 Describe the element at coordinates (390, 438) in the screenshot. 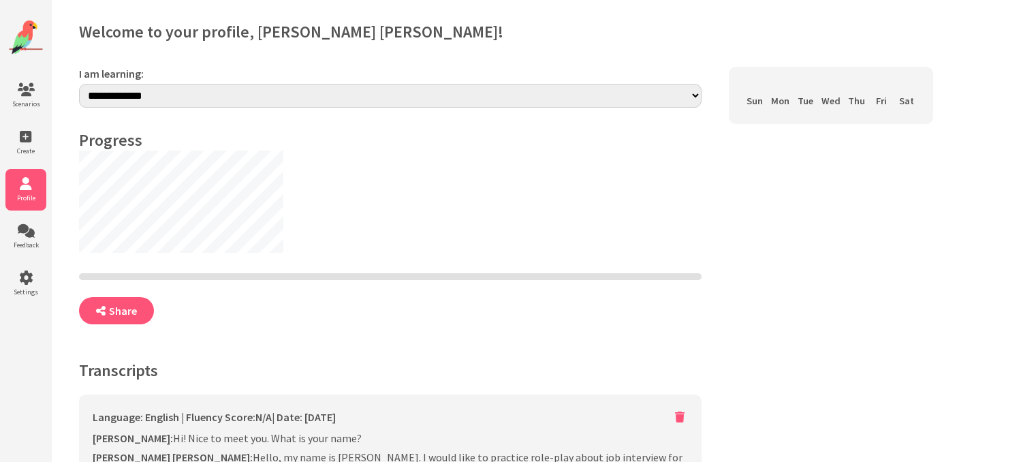

I see `p: Hi! Nice to meet you. What is your name?` at that location.